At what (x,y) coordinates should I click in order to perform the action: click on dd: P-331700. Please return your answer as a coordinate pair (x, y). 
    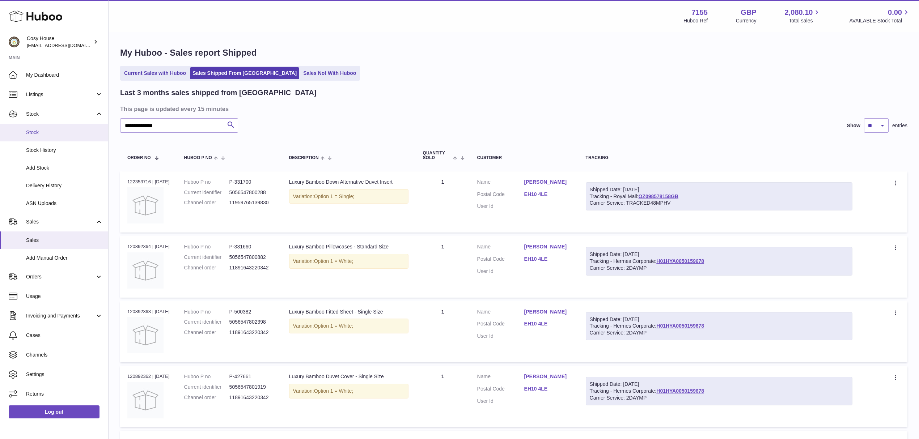
    Looking at the image, I should click on (252, 182).